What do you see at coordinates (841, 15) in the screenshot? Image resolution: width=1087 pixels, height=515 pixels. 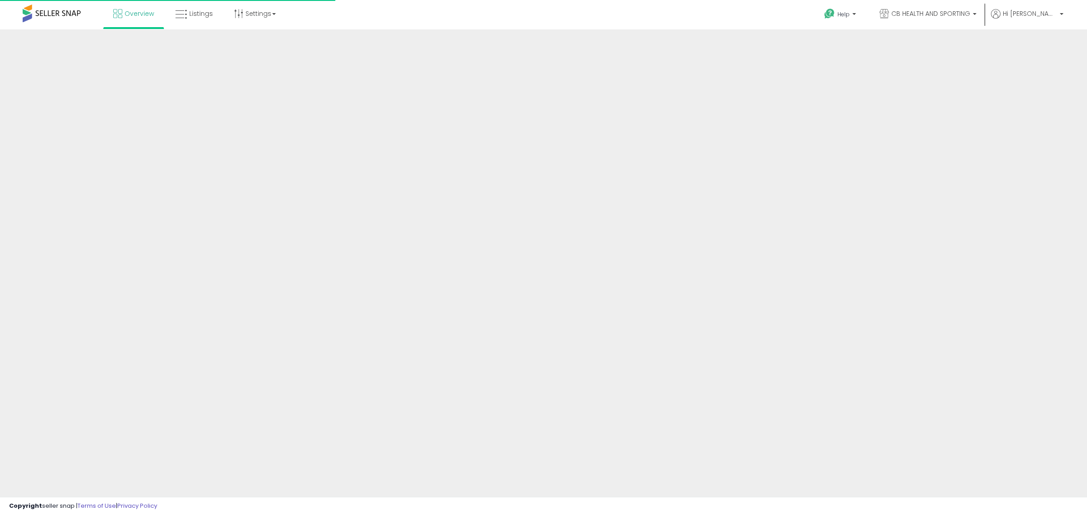 I see `a: Help` at bounding box center [841, 15].